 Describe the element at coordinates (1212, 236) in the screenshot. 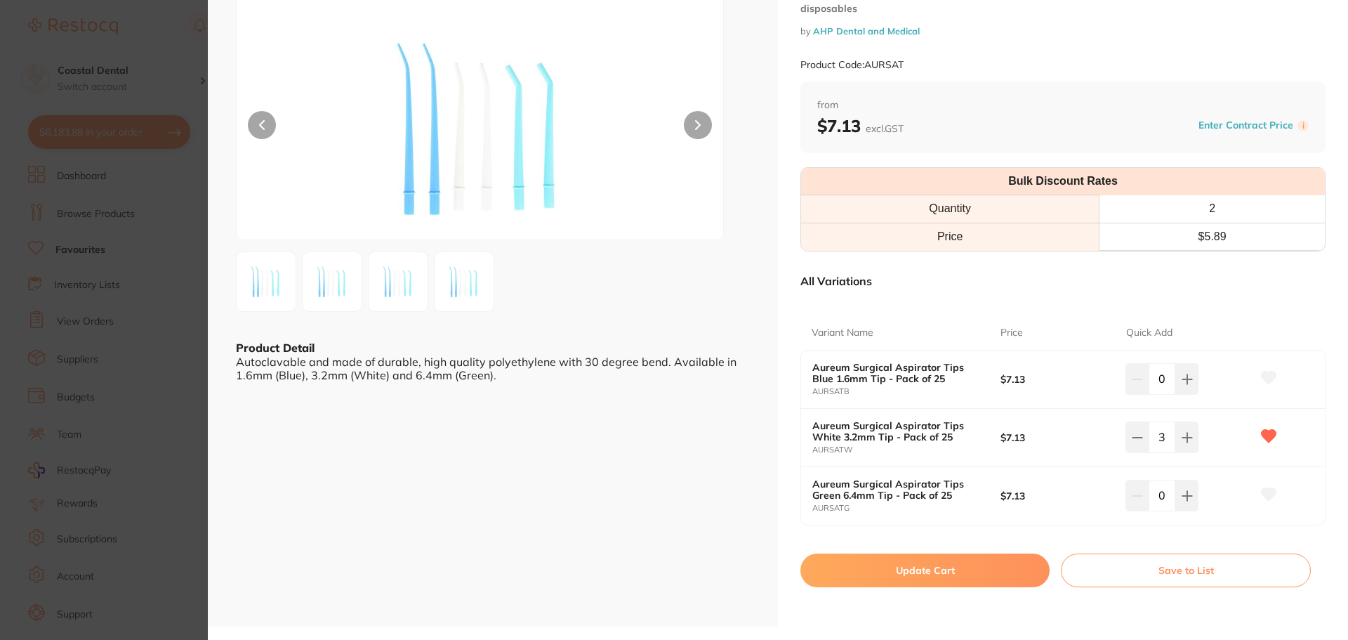

I see `td: $ 5.89` at that location.